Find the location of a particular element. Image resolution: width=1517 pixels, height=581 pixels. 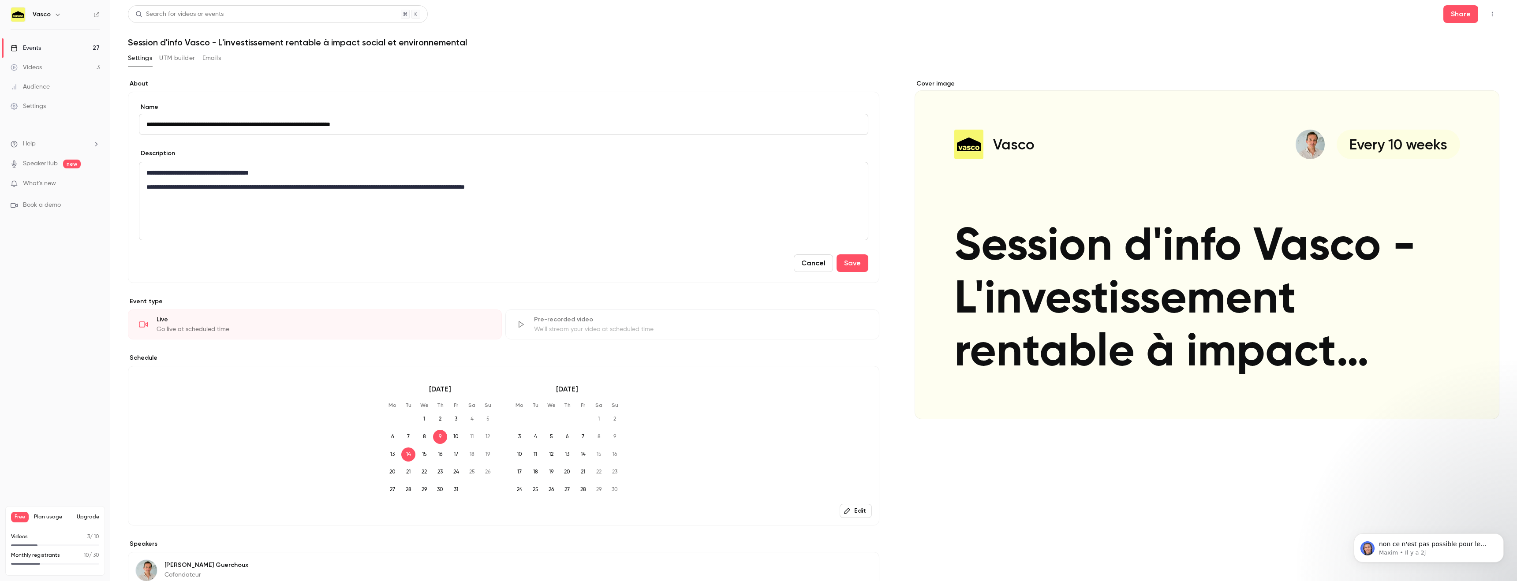

span: 11 is located at coordinates (535, 455).